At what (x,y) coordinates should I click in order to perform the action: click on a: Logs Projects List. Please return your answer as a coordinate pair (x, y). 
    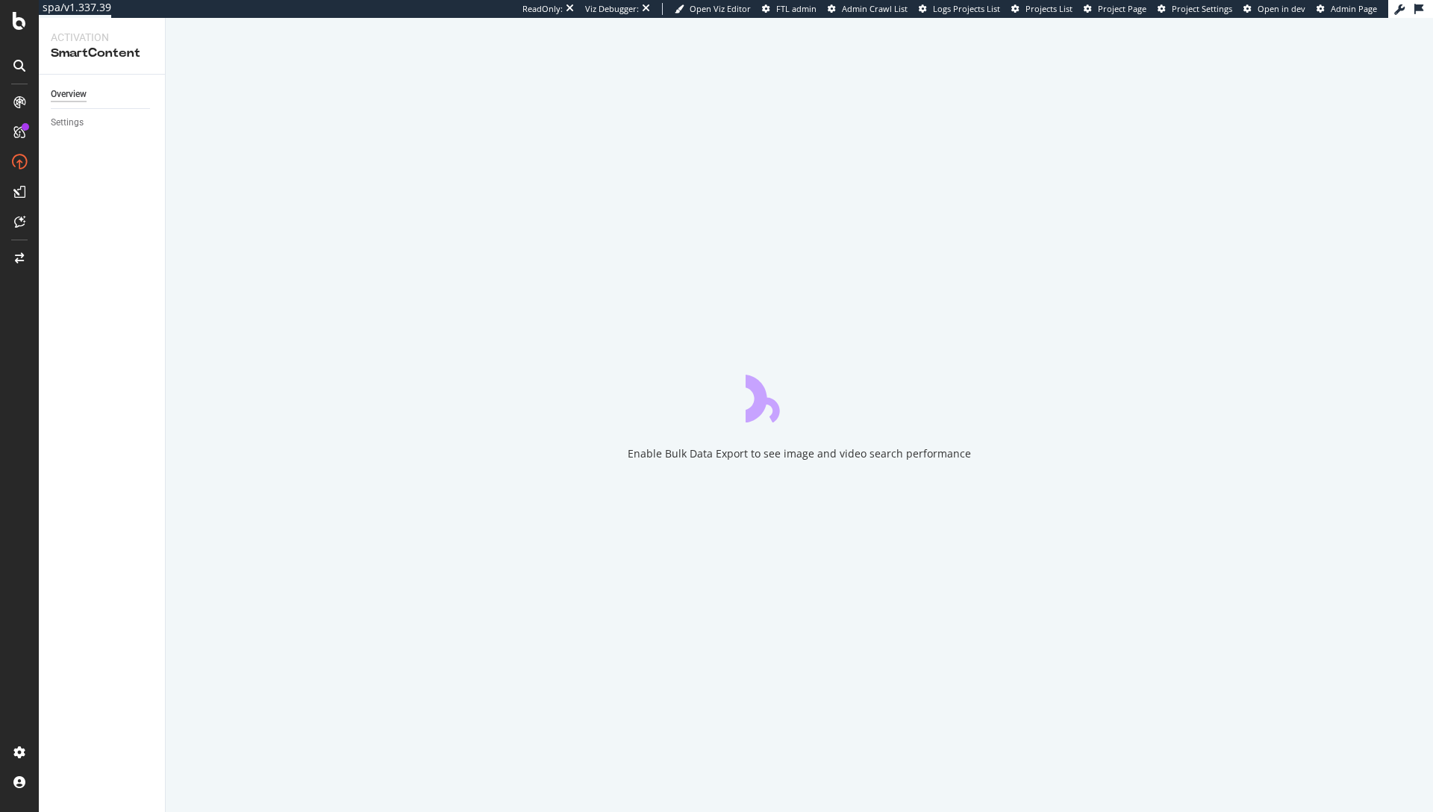
    Looking at the image, I should click on (959, 9).